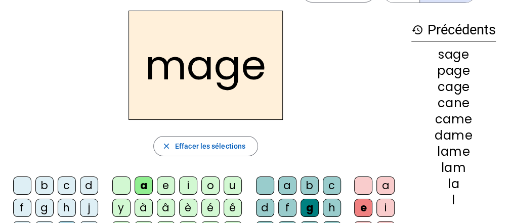 The image size is (512, 223). What do you see at coordinates (453, 184) in the screenshot?
I see `div: la` at bounding box center [453, 184].